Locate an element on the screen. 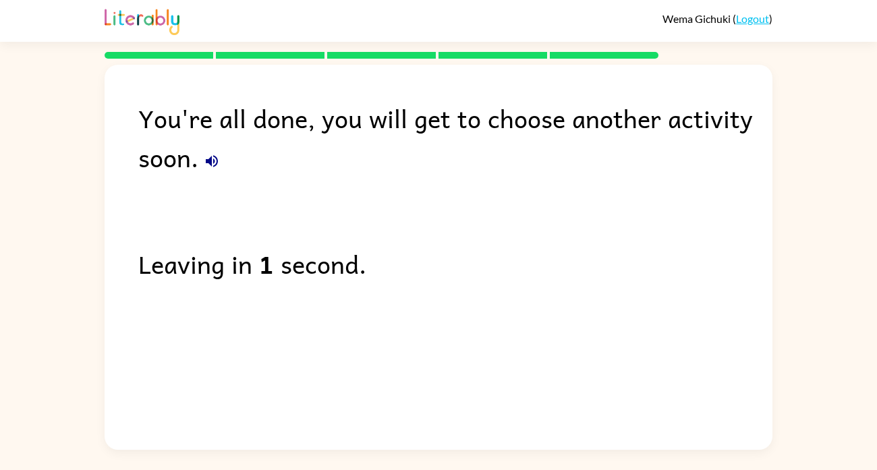  b: 1 is located at coordinates (266, 264).